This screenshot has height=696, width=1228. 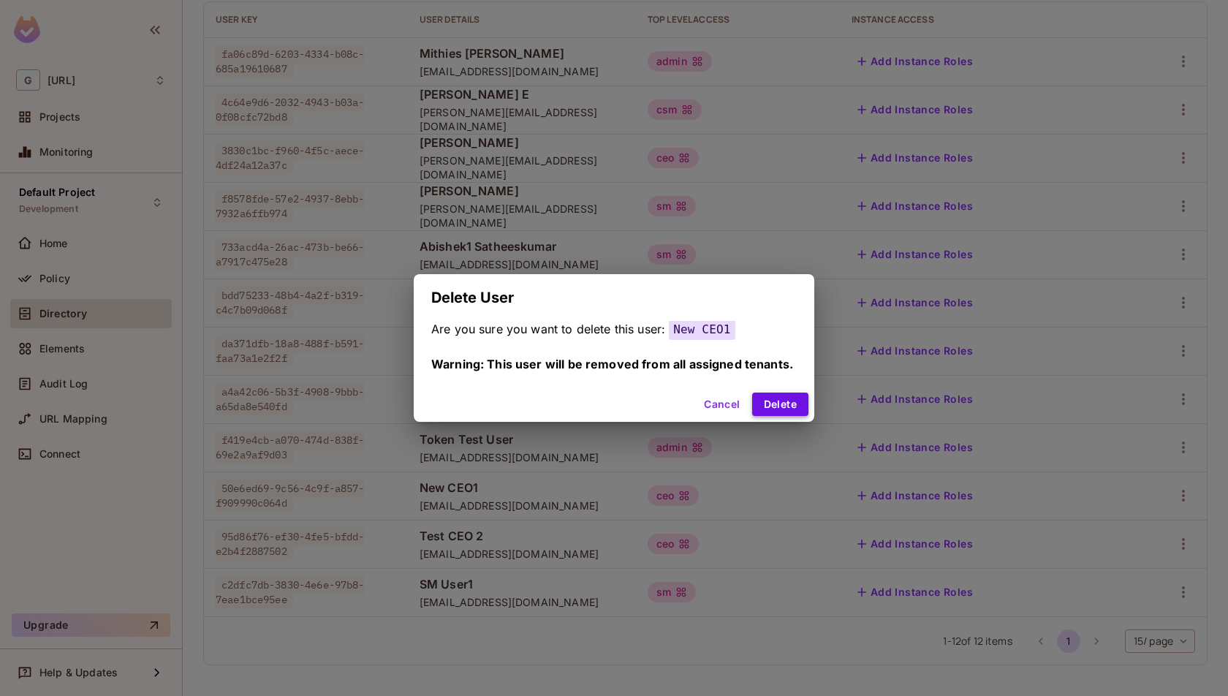 I want to click on h2: Delete User, so click(x=614, y=298).